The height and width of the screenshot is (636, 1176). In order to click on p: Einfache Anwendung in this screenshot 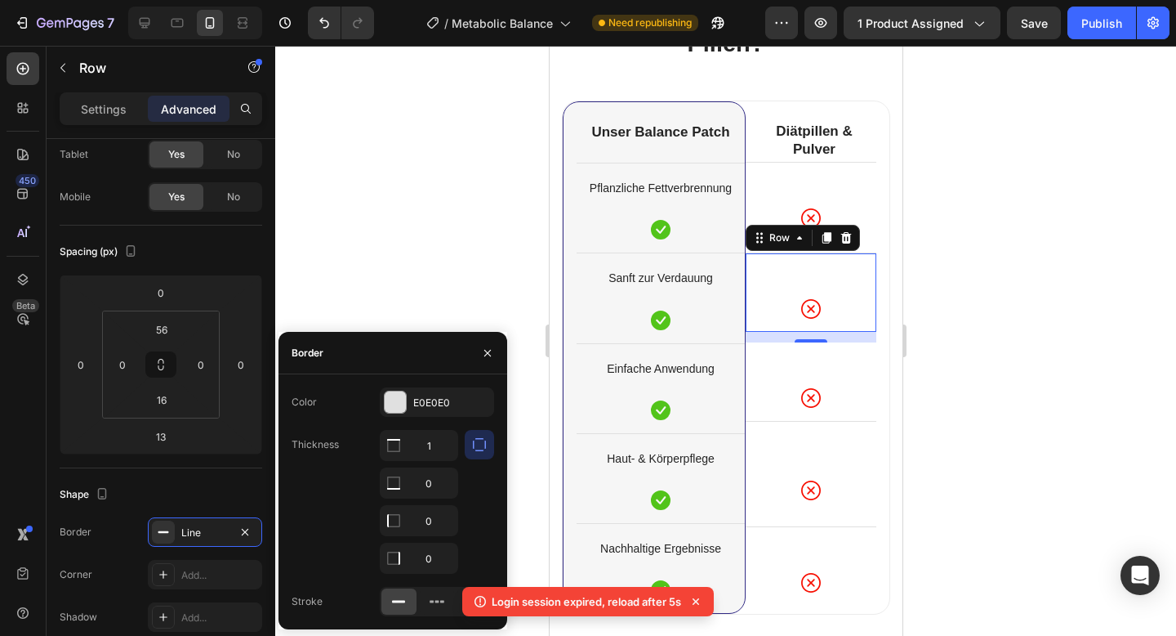, I will do `click(111, 323)`.